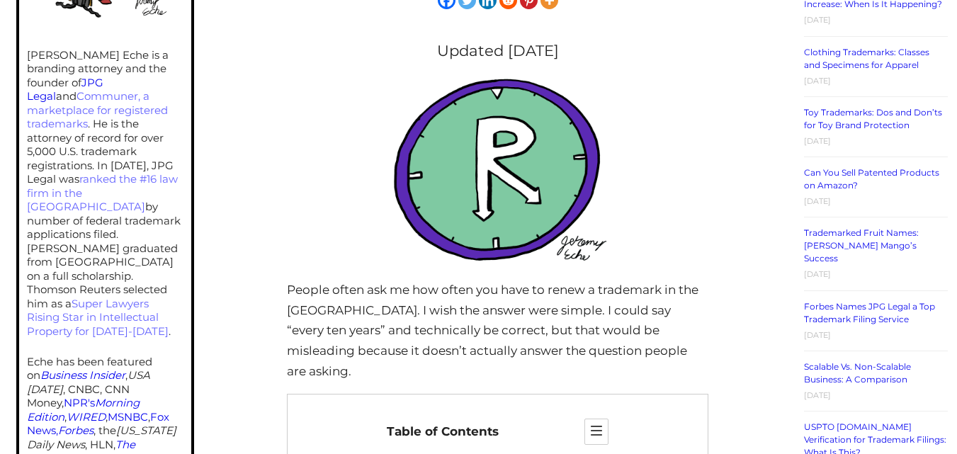  Describe the element at coordinates (83, 409) in the screenshot. I see `a: NPR'sMorning Edition` at that location.